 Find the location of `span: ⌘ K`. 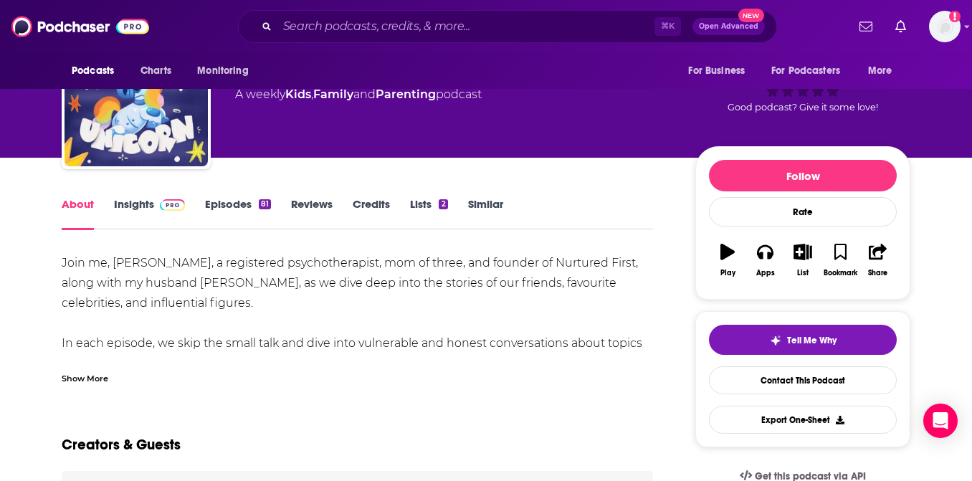

span: ⌘ K is located at coordinates (668, 27).